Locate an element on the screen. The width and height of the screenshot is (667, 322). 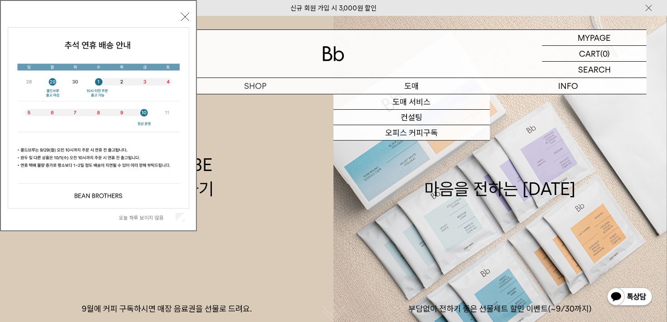
p: 부담없이 전하기 좋은 선물세트 할인 이벤트(~9/30까지) is located at coordinates (500, 309).